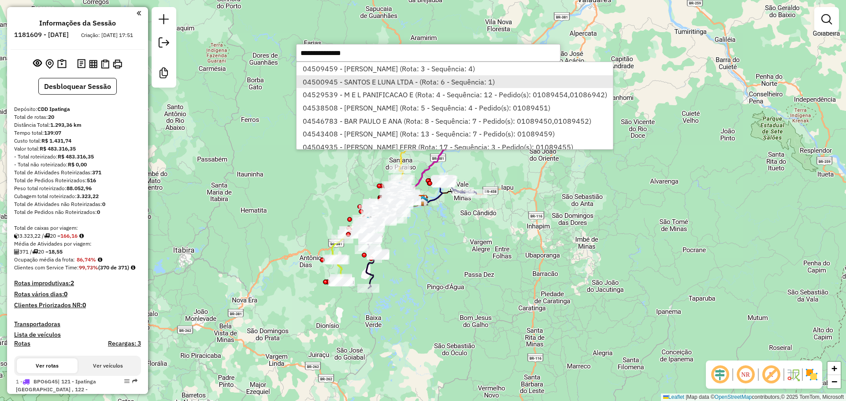 This screenshot has width=846, height=401. What do you see at coordinates (117, 64) in the screenshot?
I see `button: Imprimir Rotas` at bounding box center [117, 64].